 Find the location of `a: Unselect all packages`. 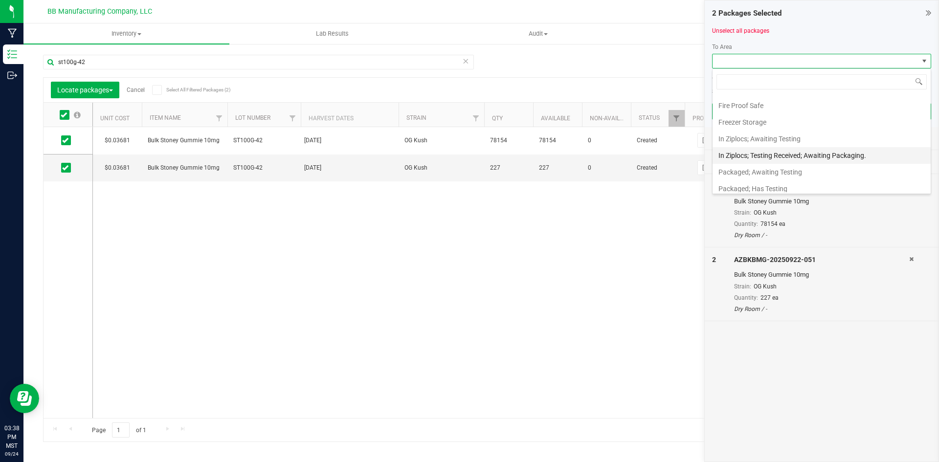

a: Unselect all packages is located at coordinates (740, 31).